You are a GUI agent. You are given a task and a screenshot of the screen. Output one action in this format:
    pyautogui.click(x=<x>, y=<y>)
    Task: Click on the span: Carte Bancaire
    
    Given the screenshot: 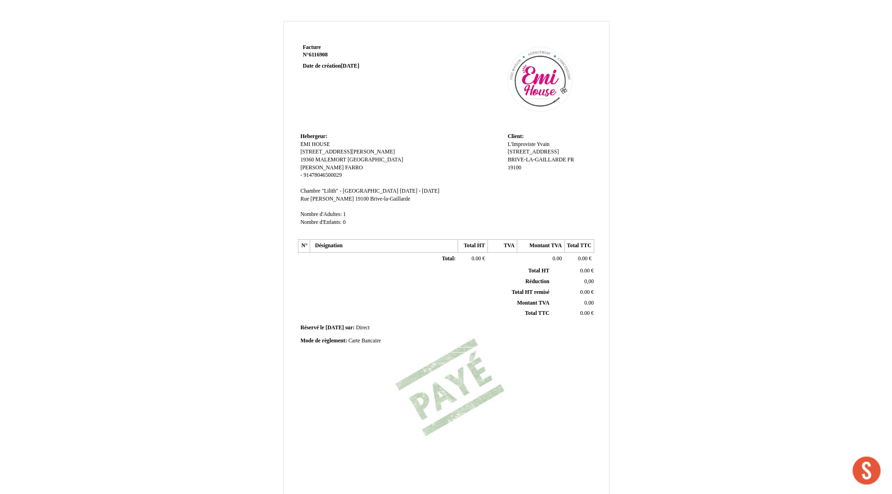 What is the action you would take?
    pyautogui.click(x=365, y=340)
    